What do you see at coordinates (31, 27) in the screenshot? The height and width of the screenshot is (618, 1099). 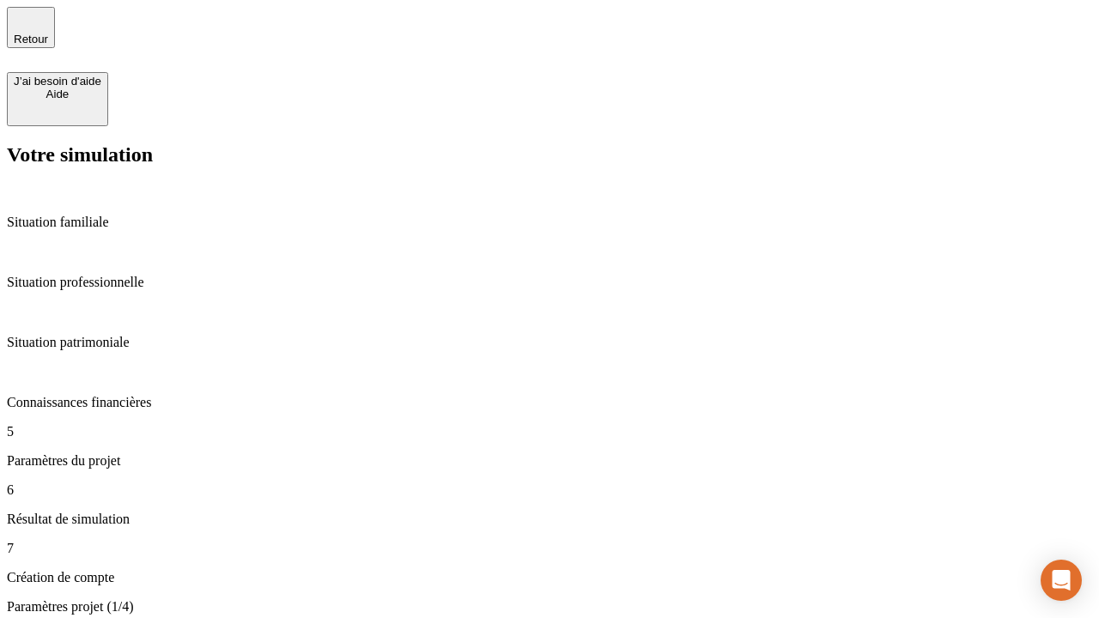 I see `button: Retour` at bounding box center [31, 27].